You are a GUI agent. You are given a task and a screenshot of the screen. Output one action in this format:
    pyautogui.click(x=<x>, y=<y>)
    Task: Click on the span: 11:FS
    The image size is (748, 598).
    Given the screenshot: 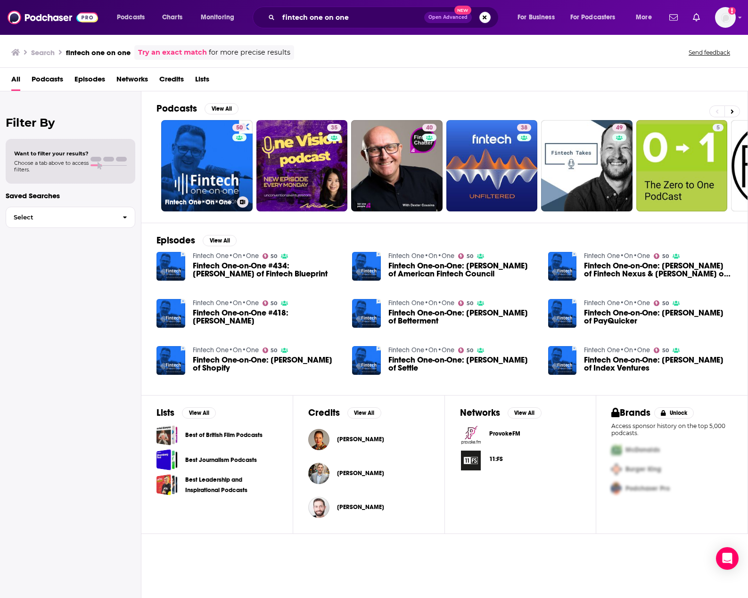 What is the action you would take?
    pyautogui.click(x=496, y=459)
    